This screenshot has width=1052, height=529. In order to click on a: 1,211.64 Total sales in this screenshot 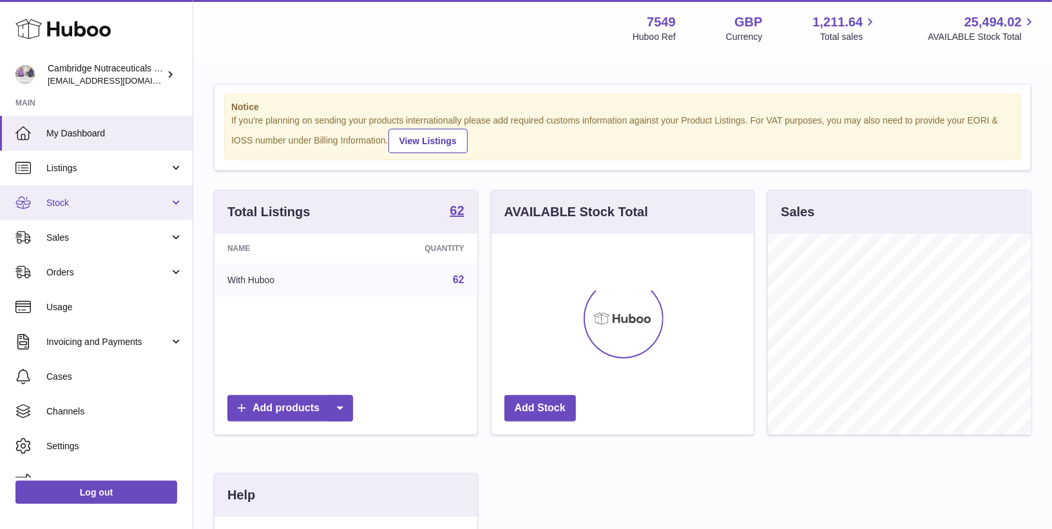, I will do `click(845, 28)`.